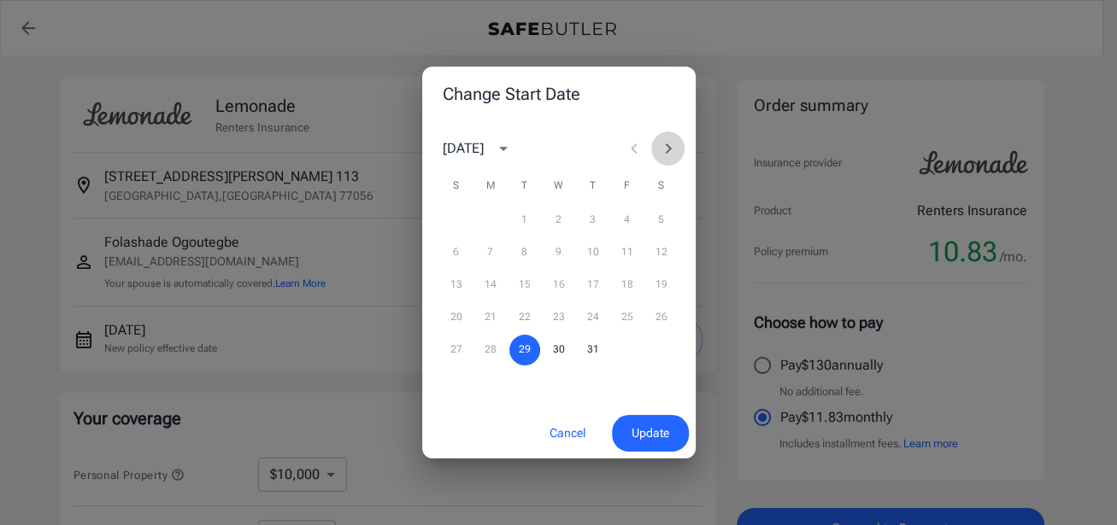 The width and height of the screenshot is (1117, 525). Describe the element at coordinates (525, 350) in the screenshot. I see `button: 29` at that location.